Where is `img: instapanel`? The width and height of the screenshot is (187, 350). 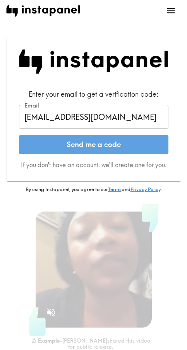
img: instapanel is located at coordinates (43, 10).